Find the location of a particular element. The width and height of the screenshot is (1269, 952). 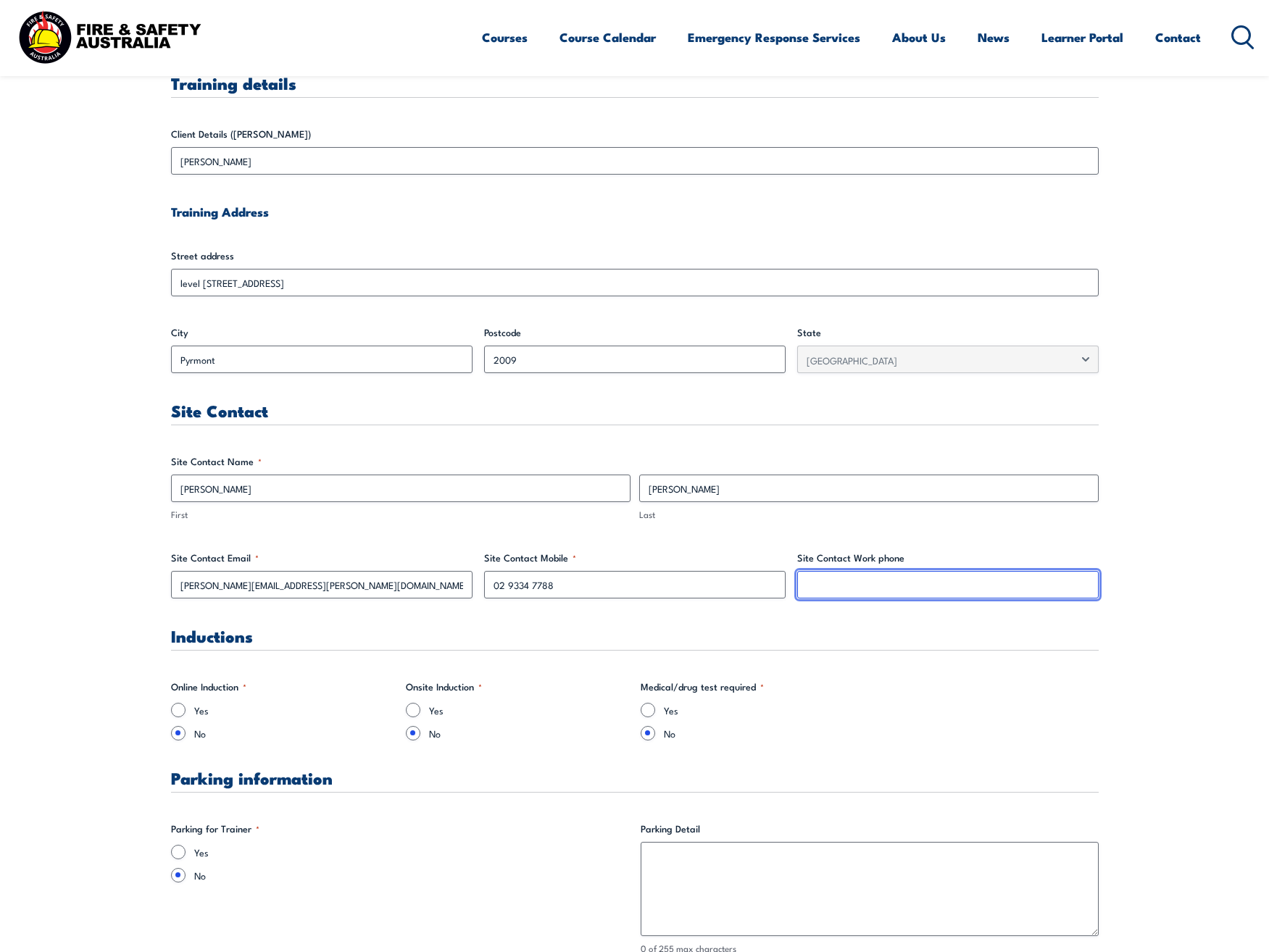

label: Parking Detail is located at coordinates (869, 829).